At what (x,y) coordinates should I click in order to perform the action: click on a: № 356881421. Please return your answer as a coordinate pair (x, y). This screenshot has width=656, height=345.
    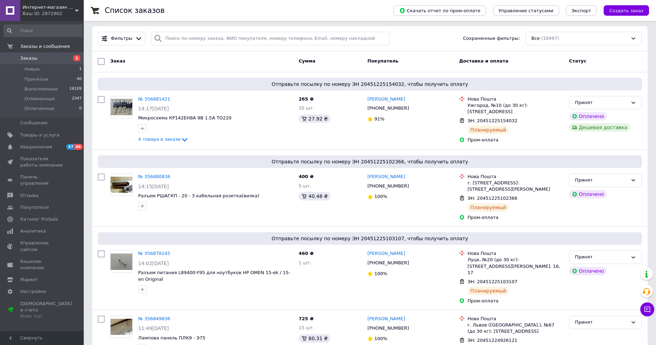
    Looking at the image, I should click on (154, 99).